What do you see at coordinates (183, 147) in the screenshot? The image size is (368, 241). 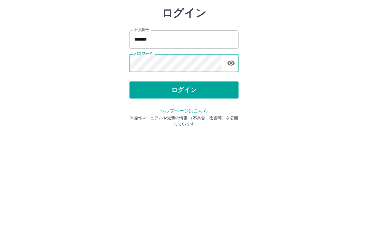 I see `a: ヘルプページはこちら` at bounding box center [183, 147].